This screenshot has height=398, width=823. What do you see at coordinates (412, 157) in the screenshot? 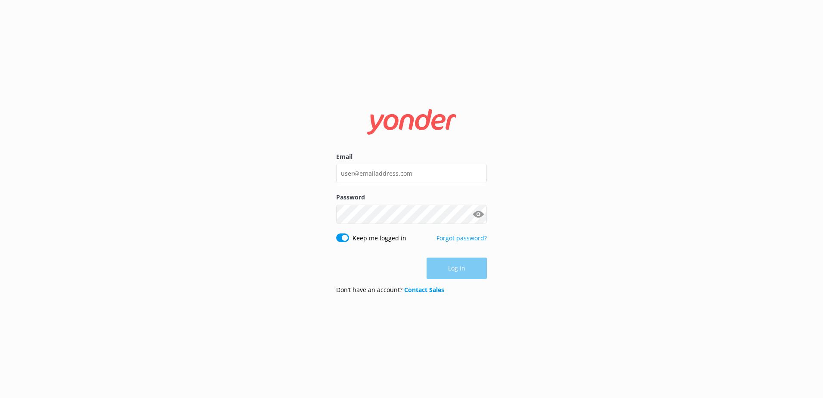
I see `label: Email` at bounding box center [412, 157].